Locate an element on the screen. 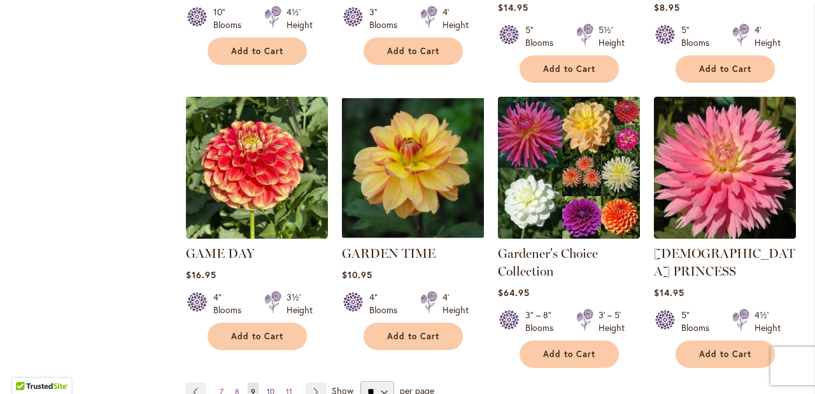 Image resolution: width=815 pixels, height=394 pixels. img: GAY PRINCESS is located at coordinates (725, 167).